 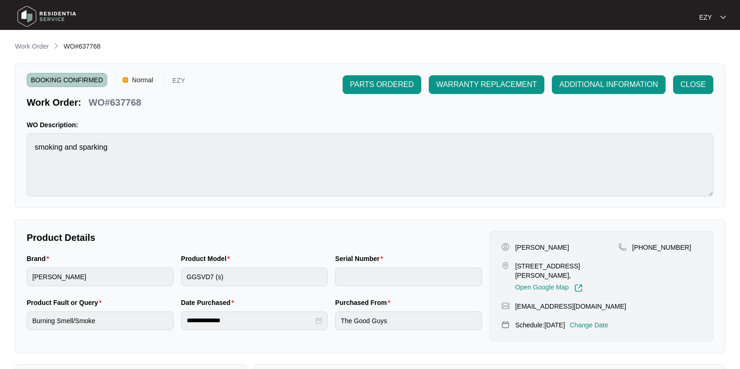 What do you see at coordinates (549, 288) in the screenshot?
I see `a: Open Google Map` at bounding box center [549, 288].